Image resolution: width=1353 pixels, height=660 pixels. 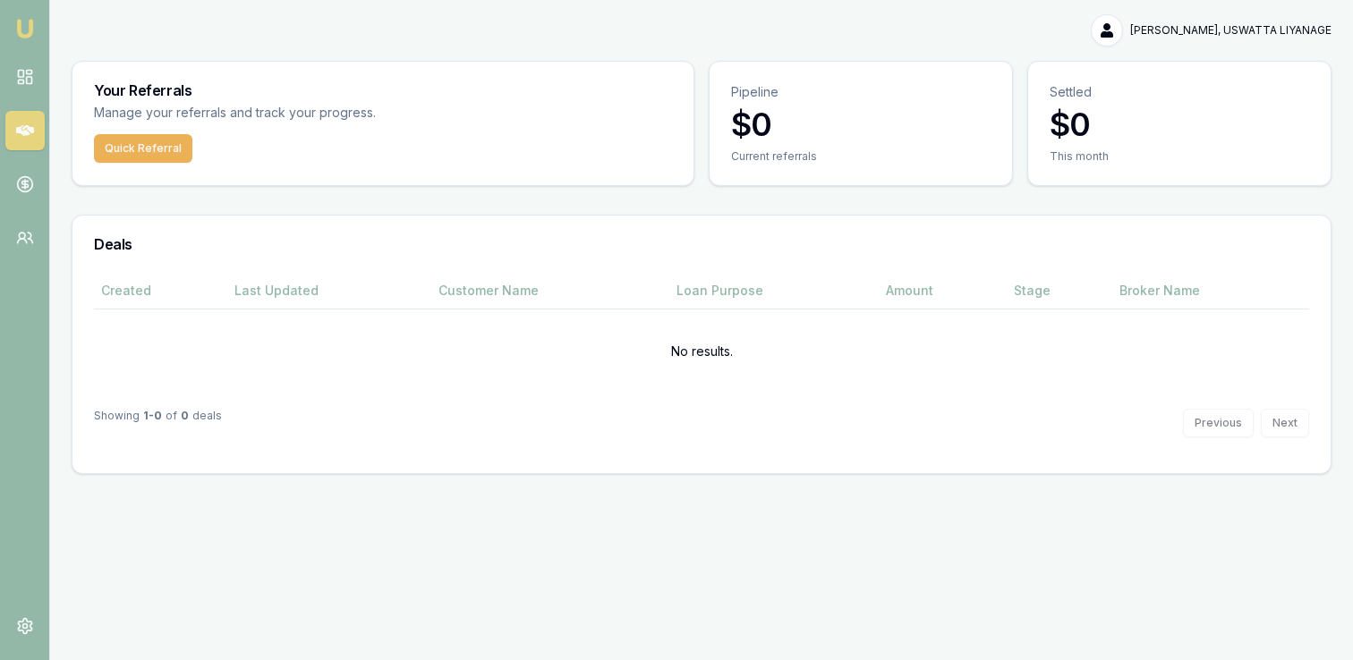 I want to click on strong: 0, so click(x=184, y=423).